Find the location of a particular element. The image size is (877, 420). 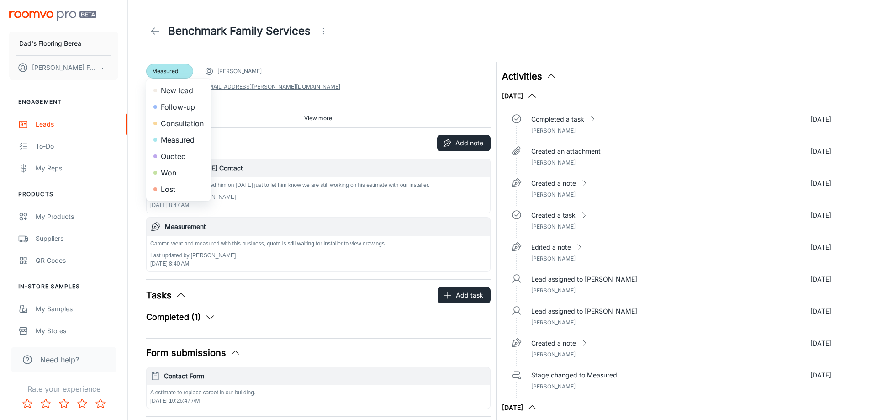

li: Measured is located at coordinates (179, 140).